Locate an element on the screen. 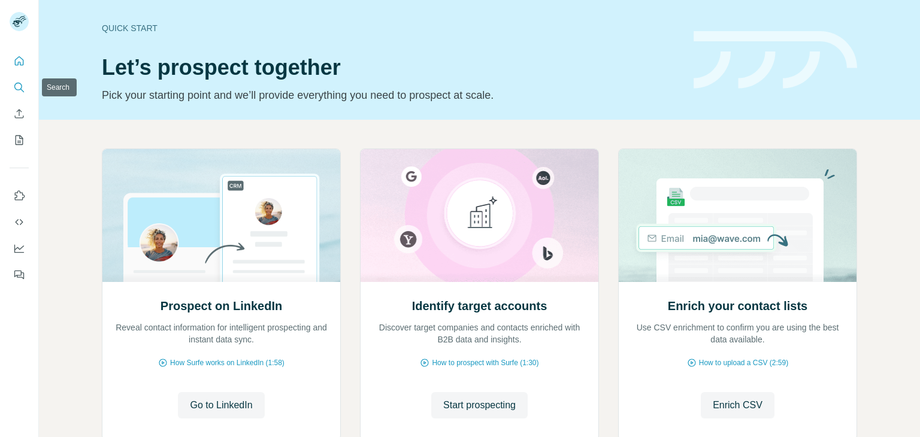  p: Use CSV enrichment to confirm you are using the best data available. is located at coordinates (737, 334).